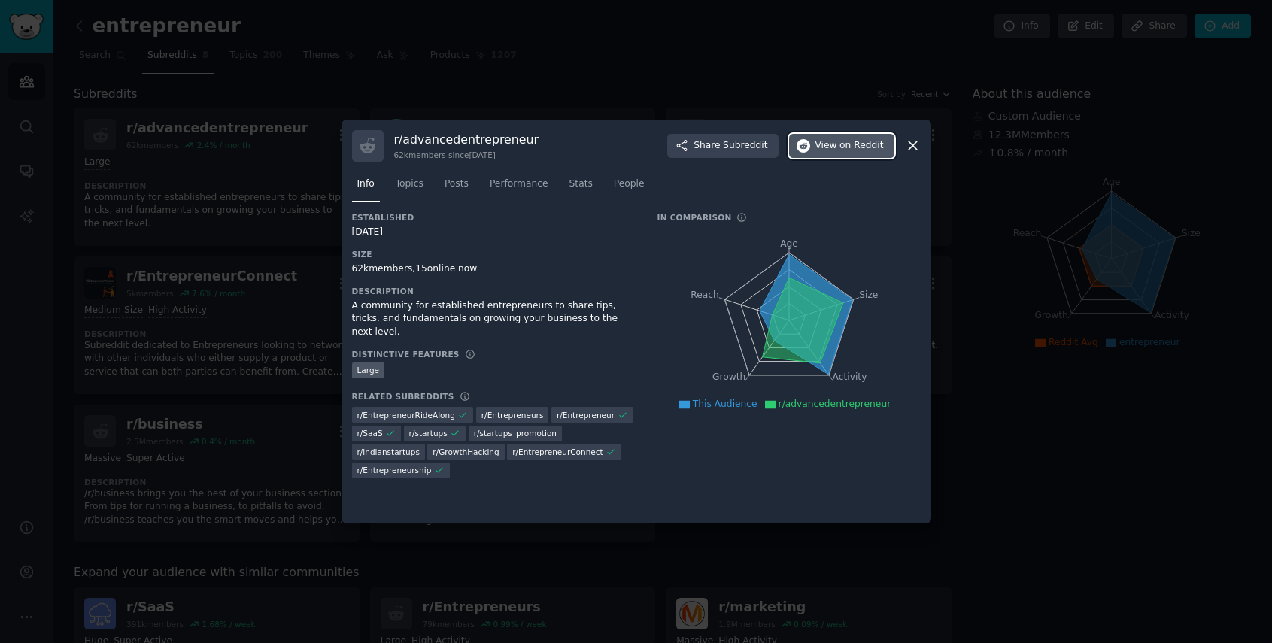  I want to click on tspan: Growth, so click(729, 377).